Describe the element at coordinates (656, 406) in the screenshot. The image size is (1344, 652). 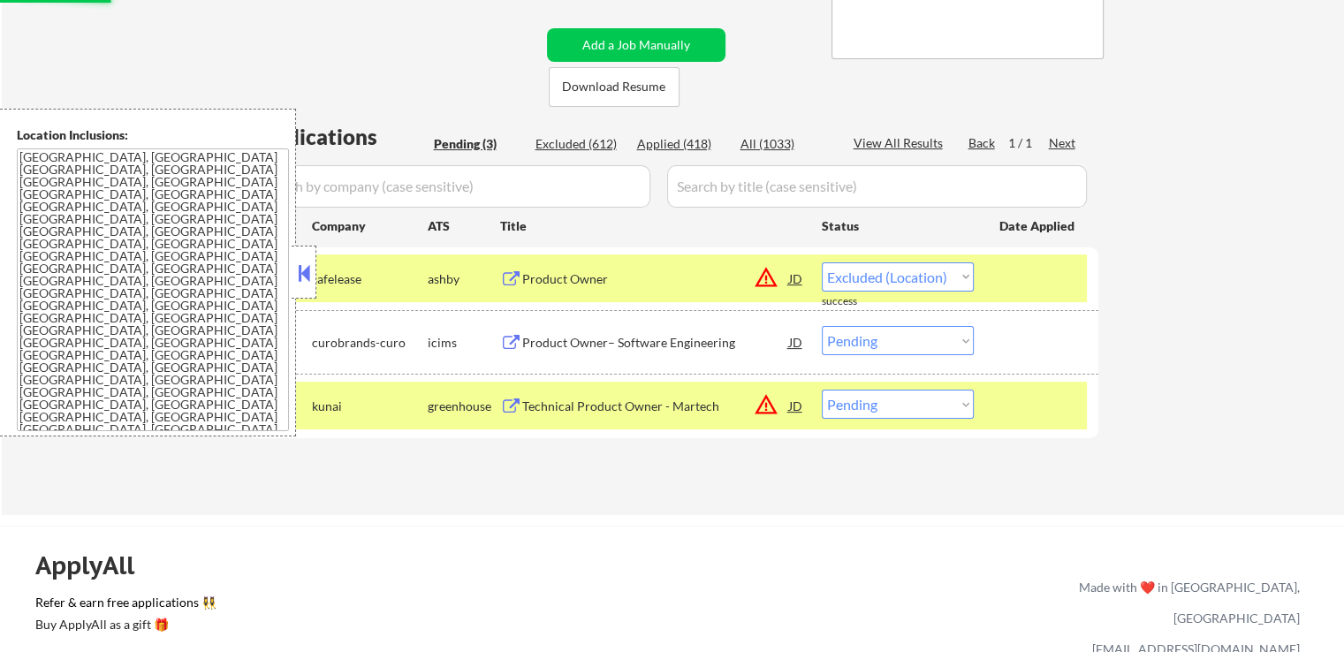
I see `div: Technical Product Owner - Martech` at that location.